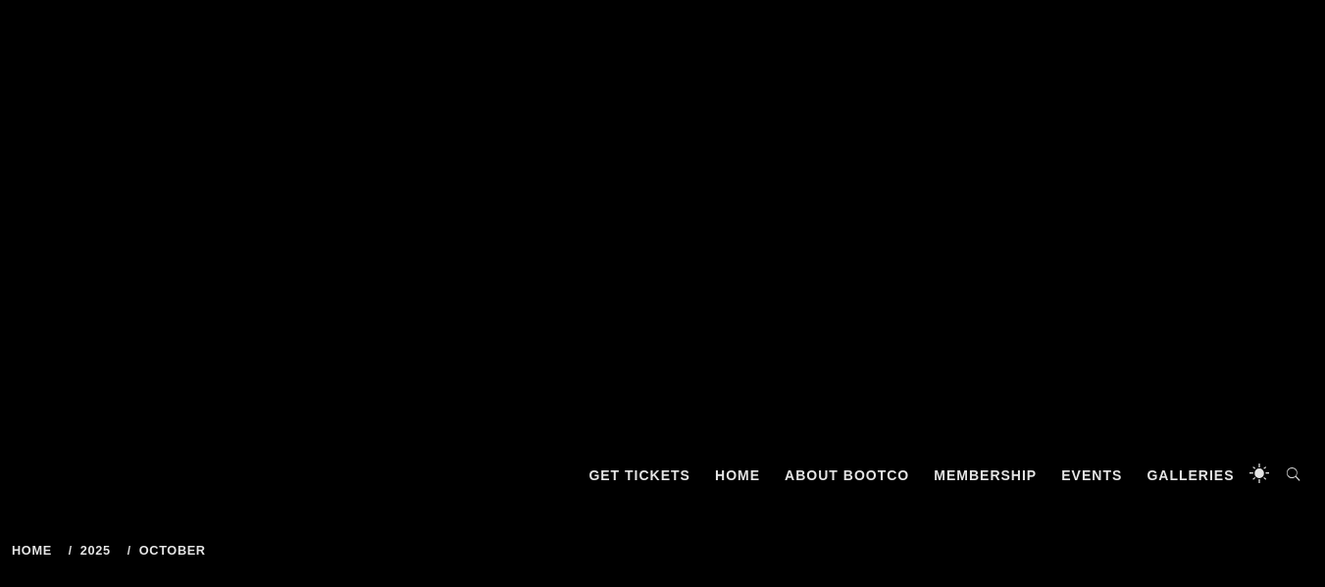 The image size is (1325, 587). Describe the element at coordinates (846, 476) in the screenshot. I see `a: About BootCo` at that location.